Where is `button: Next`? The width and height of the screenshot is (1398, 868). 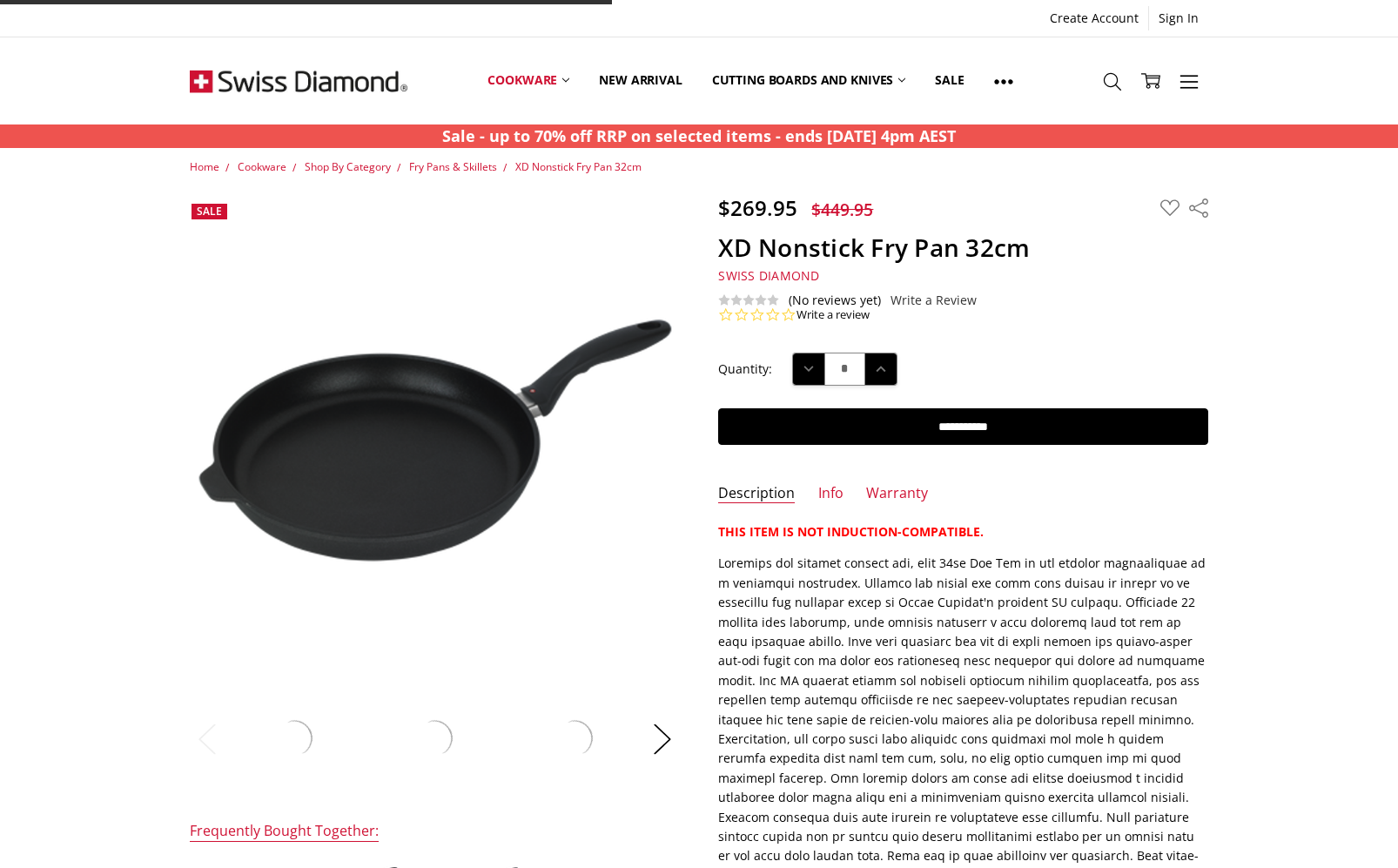 button: Next is located at coordinates (663, 738).